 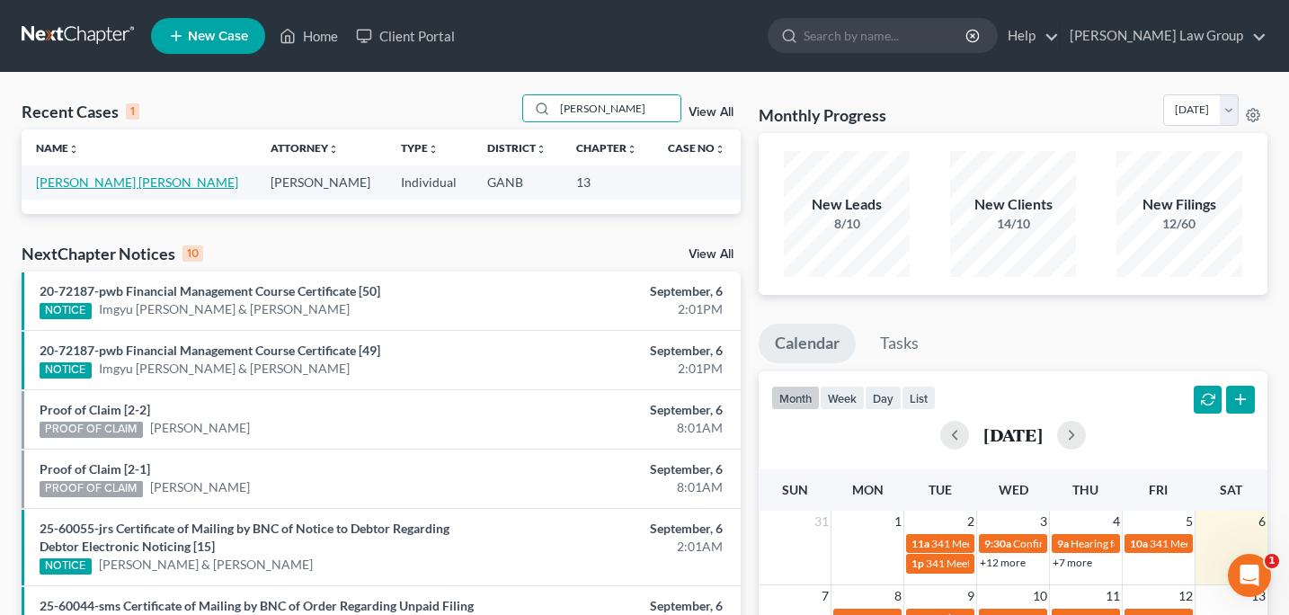 What do you see at coordinates (429, 182) in the screenshot?
I see `td: Individual` at bounding box center [429, 182].